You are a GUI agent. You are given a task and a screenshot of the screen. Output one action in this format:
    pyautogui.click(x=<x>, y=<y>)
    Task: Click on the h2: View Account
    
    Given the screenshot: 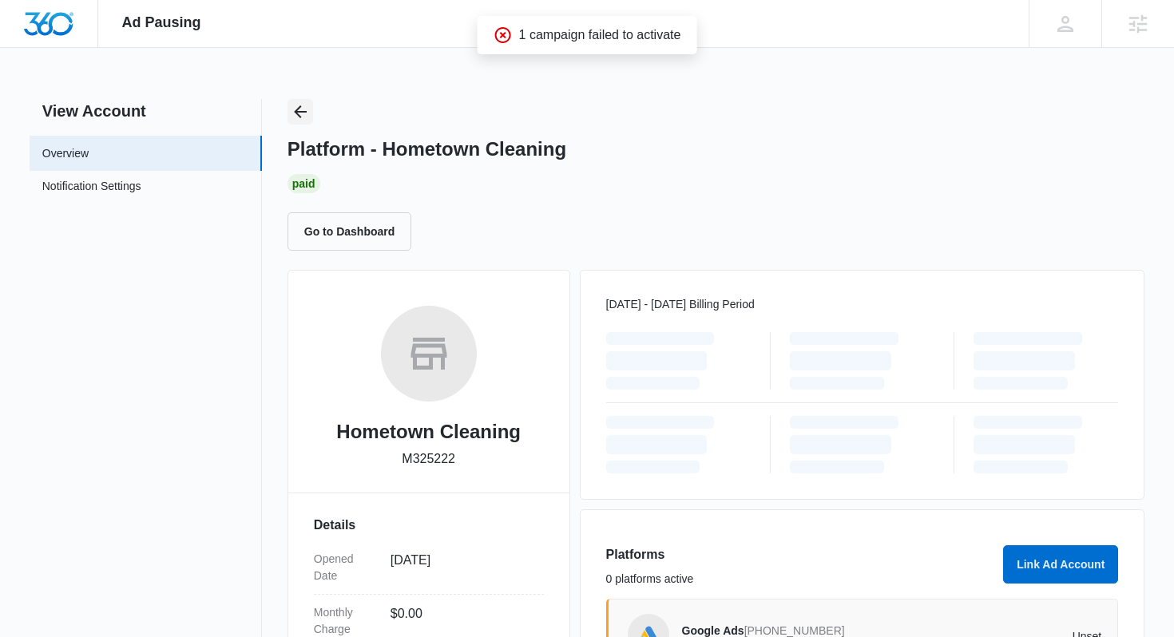 What is the action you would take?
    pyautogui.click(x=145, y=111)
    